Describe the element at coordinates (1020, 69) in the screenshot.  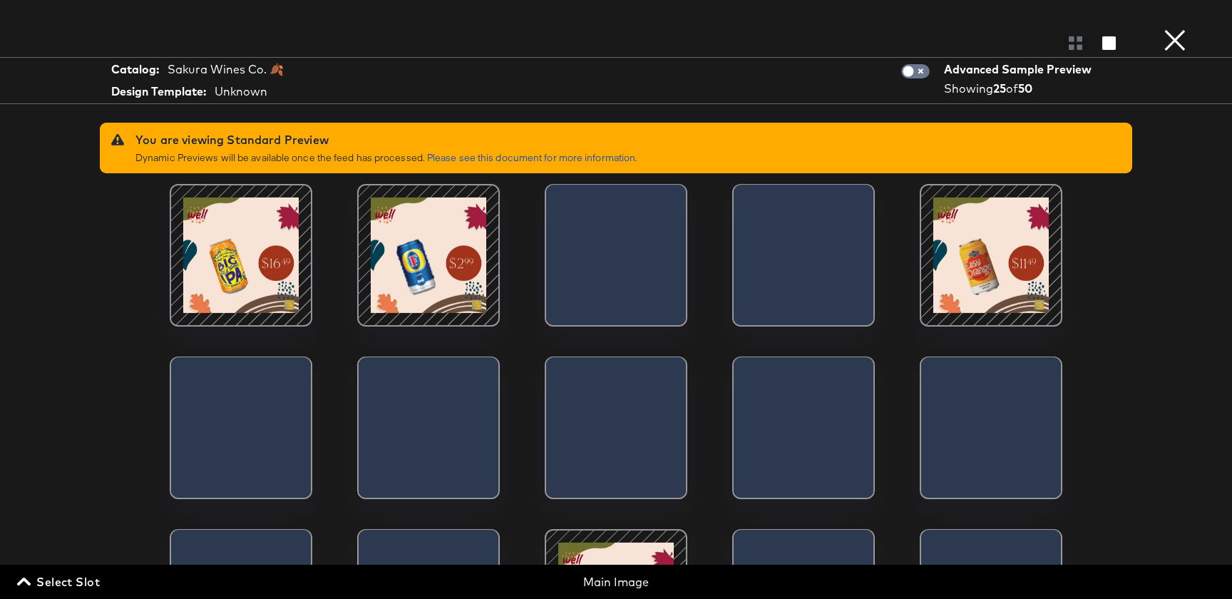
I see `div: Advanced Sample Preview` at that location.